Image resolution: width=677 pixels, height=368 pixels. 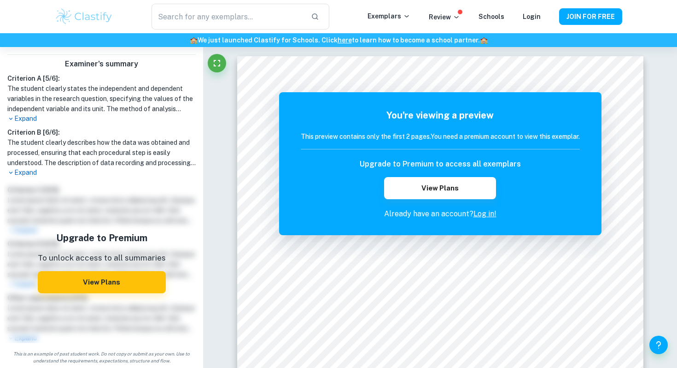 I want to click on h1: The student clearly describes how the data was obtained and processed, ensuring that each procedu..., so click(x=101, y=153).